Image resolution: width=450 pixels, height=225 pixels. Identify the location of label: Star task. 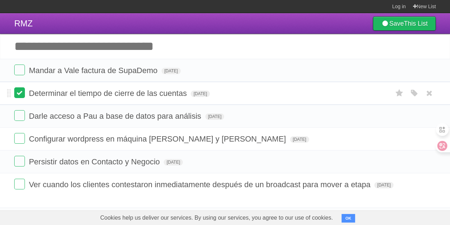
(399, 93).